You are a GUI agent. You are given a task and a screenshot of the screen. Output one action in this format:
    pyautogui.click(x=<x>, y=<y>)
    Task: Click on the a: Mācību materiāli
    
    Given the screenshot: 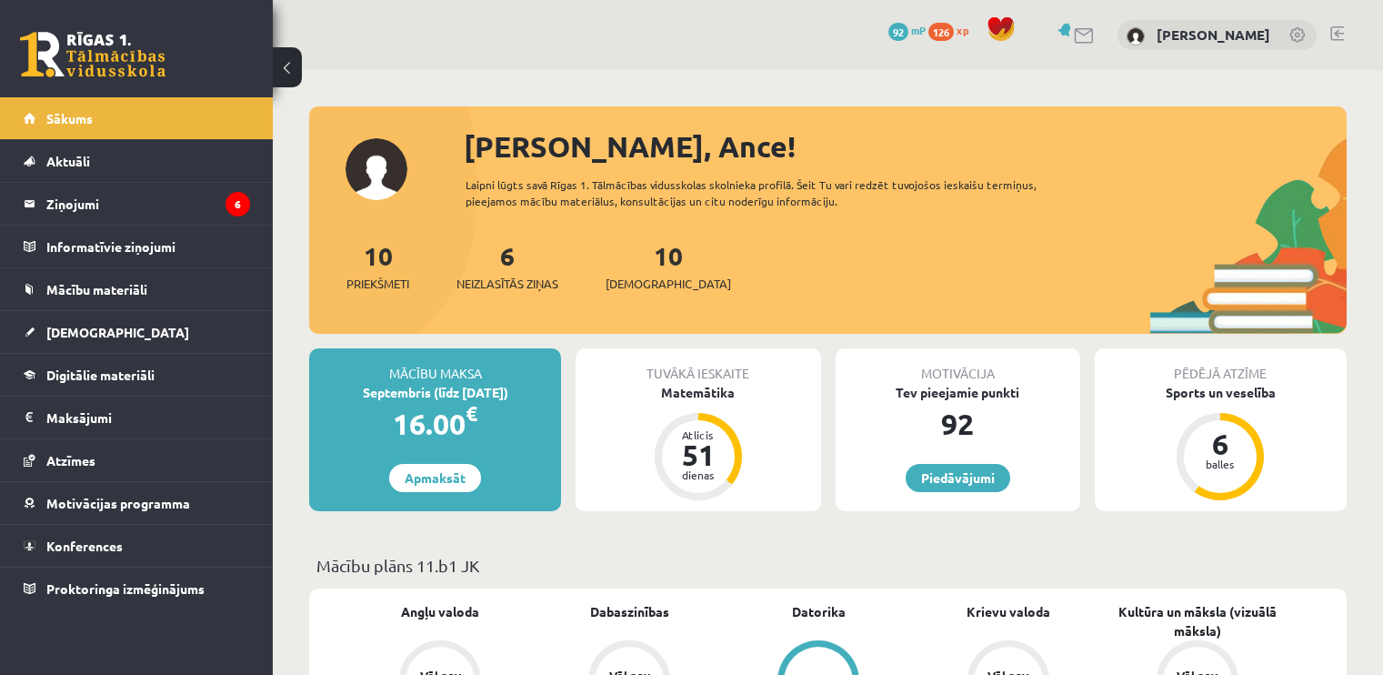 What is the action you would take?
    pyautogui.click(x=136, y=289)
    